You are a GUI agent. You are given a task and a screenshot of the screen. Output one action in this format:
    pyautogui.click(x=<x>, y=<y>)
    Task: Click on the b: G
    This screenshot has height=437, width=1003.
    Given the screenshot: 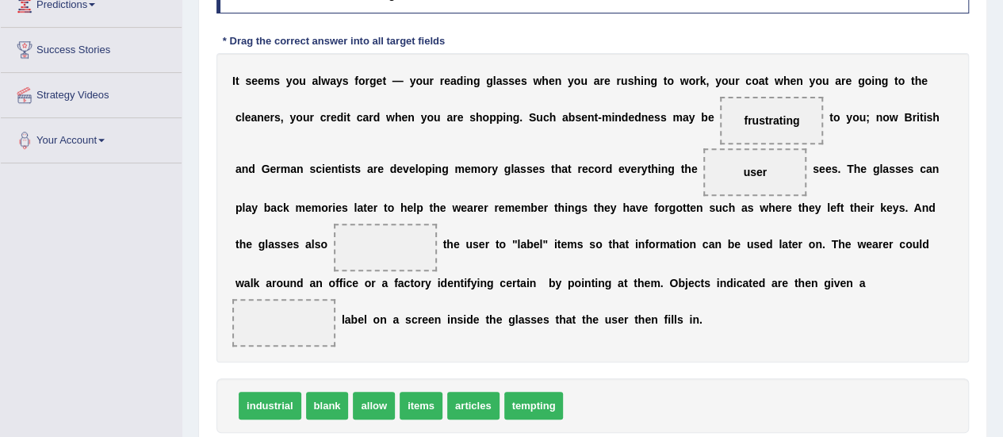 What is the action you would take?
    pyautogui.click(x=266, y=169)
    